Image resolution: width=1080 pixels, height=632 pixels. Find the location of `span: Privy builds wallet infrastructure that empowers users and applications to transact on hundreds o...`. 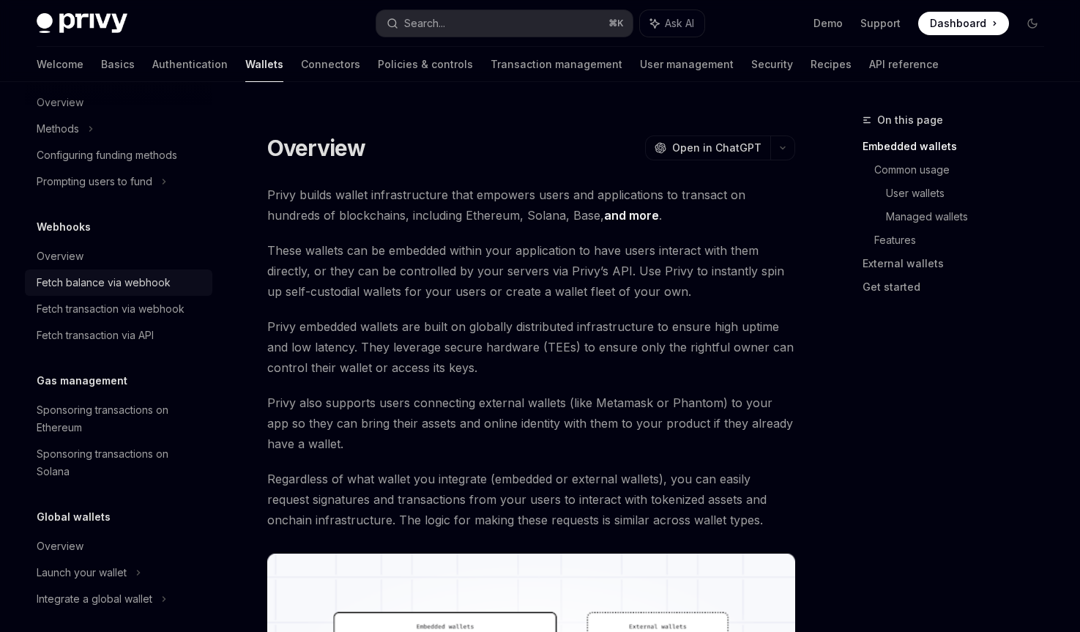

span: Privy builds wallet infrastructure that empowers users and applications to transact on hundreds o... is located at coordinates (531, 205).